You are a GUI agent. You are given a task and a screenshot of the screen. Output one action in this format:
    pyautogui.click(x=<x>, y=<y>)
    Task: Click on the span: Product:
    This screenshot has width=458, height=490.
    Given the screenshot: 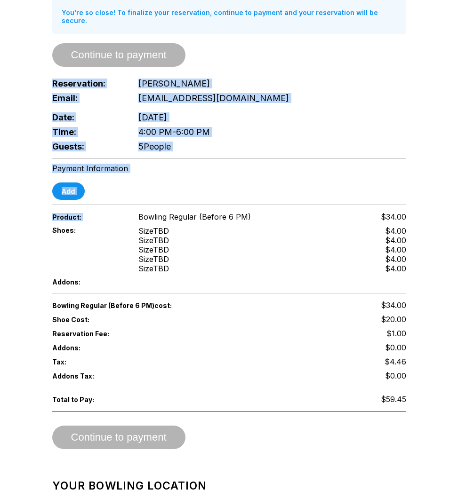 What is the action you would take?
    pyautogui.click(x=88, y=217)
    